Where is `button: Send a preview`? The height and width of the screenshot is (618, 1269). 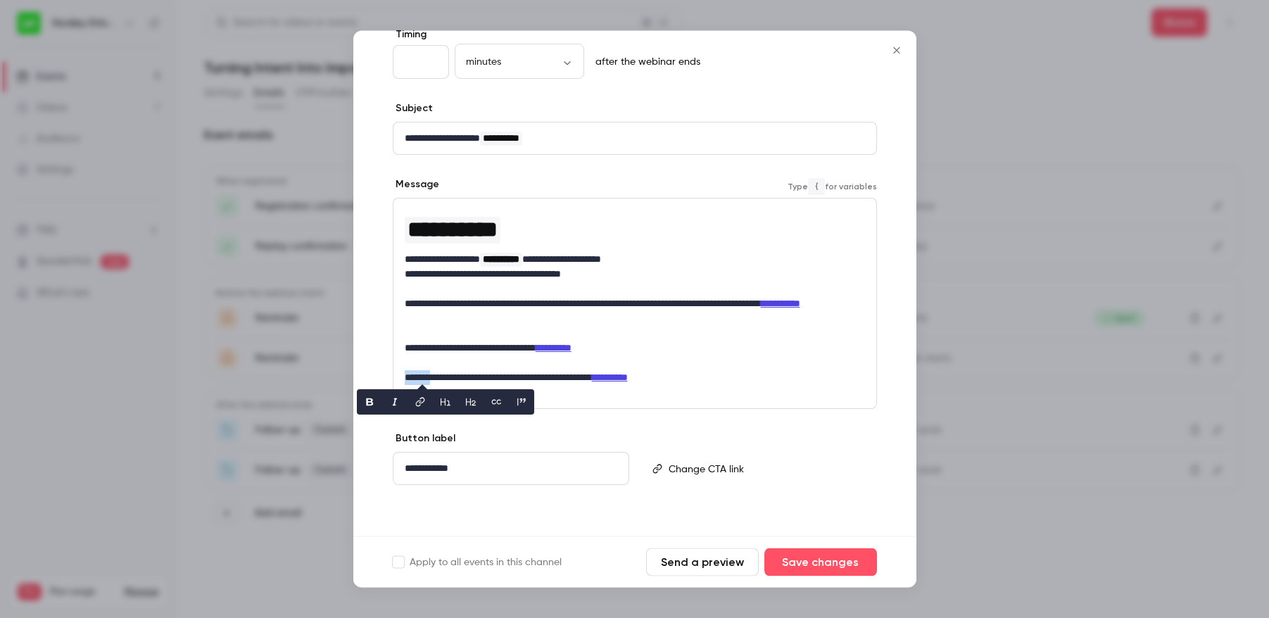
button: Send a preview is located at coordinates (702, 562).